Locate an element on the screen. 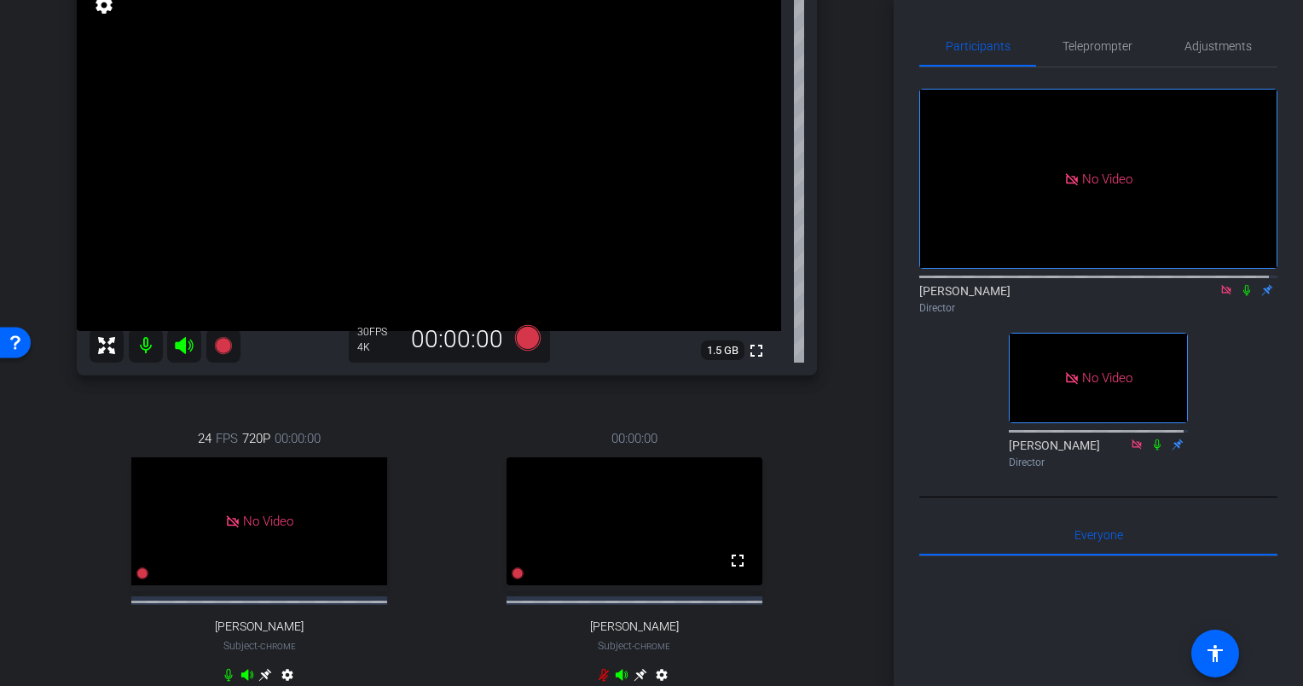 This screenshot has width=1303, height=686. span: Participants is located at coordinates (978, 46).